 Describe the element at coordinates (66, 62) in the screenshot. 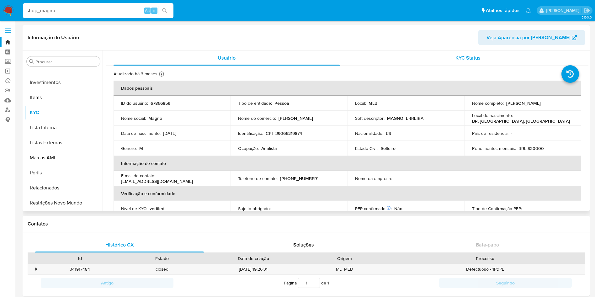

I see `input: Procurar` at that location.